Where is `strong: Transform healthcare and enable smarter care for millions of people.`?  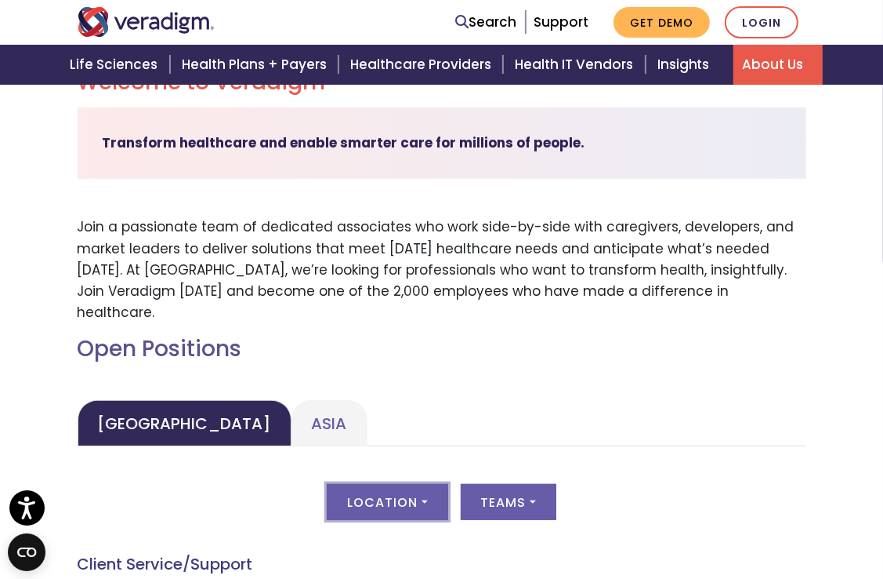 strong: Transform healthcare and enable smarter care for millions of people. is located at coordinates (344, 143).